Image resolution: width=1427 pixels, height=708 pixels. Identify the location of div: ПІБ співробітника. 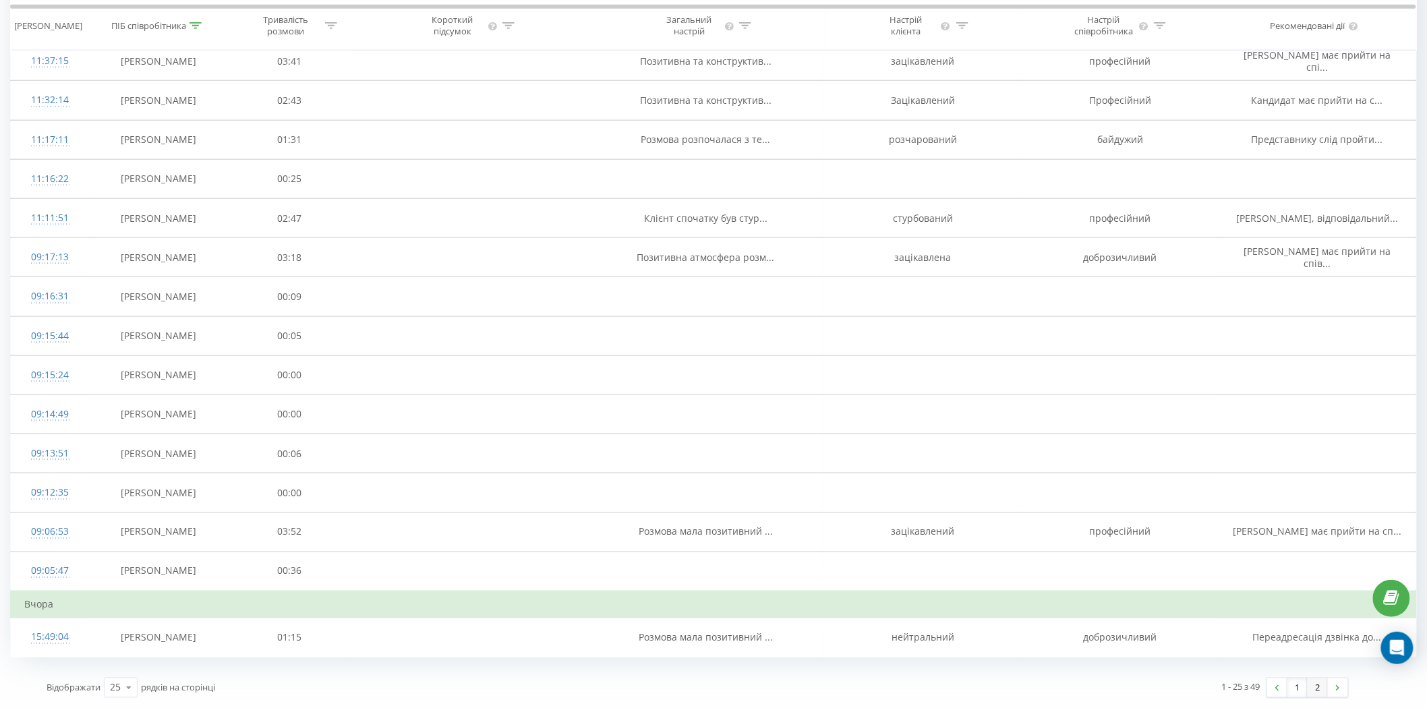
(148, 25).